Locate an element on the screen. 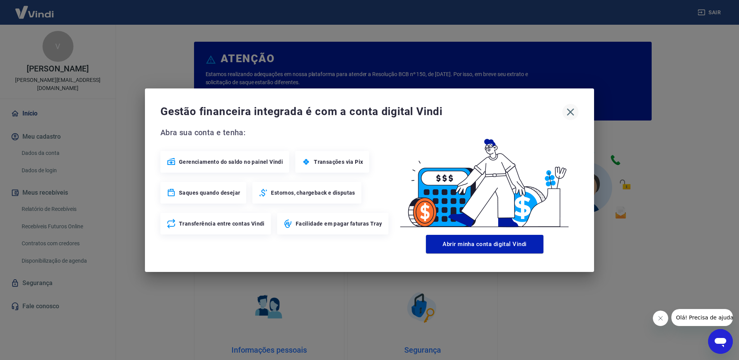 This screenshot has height=360, width=739. span: Abra sua conta e tenha: is located at coordinates (276, 133).